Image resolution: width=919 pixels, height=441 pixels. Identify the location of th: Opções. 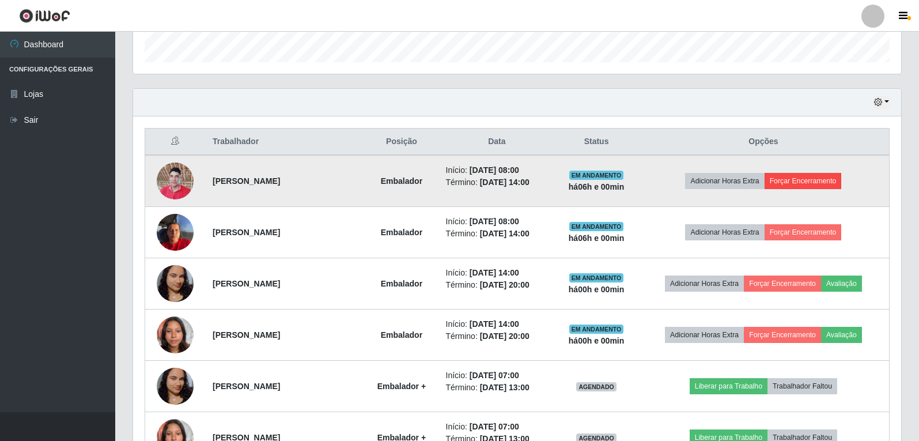
(764, 142).